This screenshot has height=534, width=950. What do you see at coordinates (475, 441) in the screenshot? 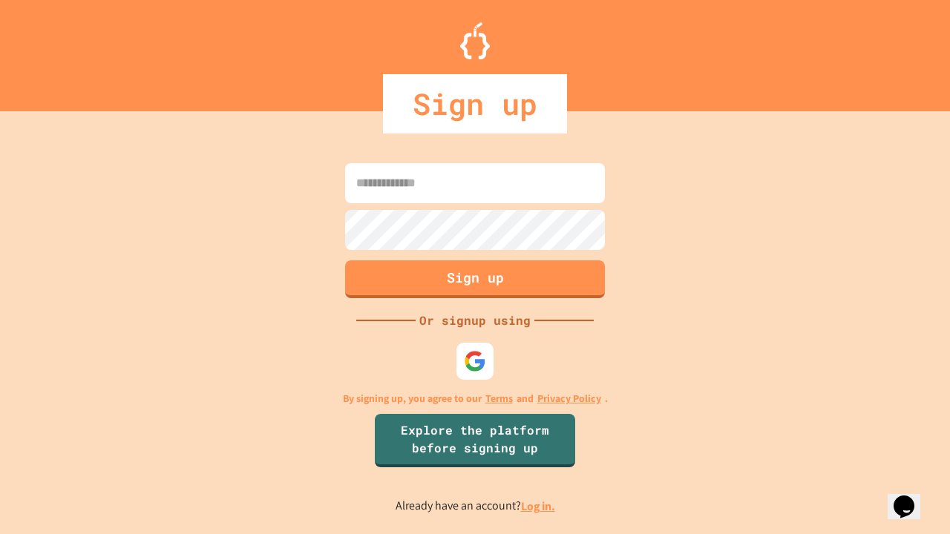
I see `a: Explore the platform before signing up` at bounding box center [475, 441].